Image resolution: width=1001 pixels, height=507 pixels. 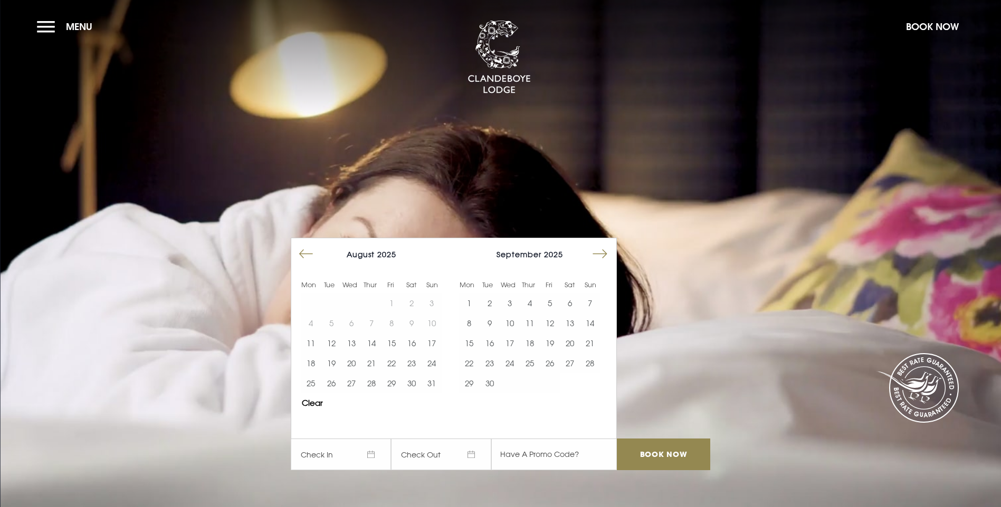 What do you see at coordinates (371, 383) in the screenshot?
I see `td: Choose Thursday, August 28, 2025 as your start date.` at bounding box center [371, 383].